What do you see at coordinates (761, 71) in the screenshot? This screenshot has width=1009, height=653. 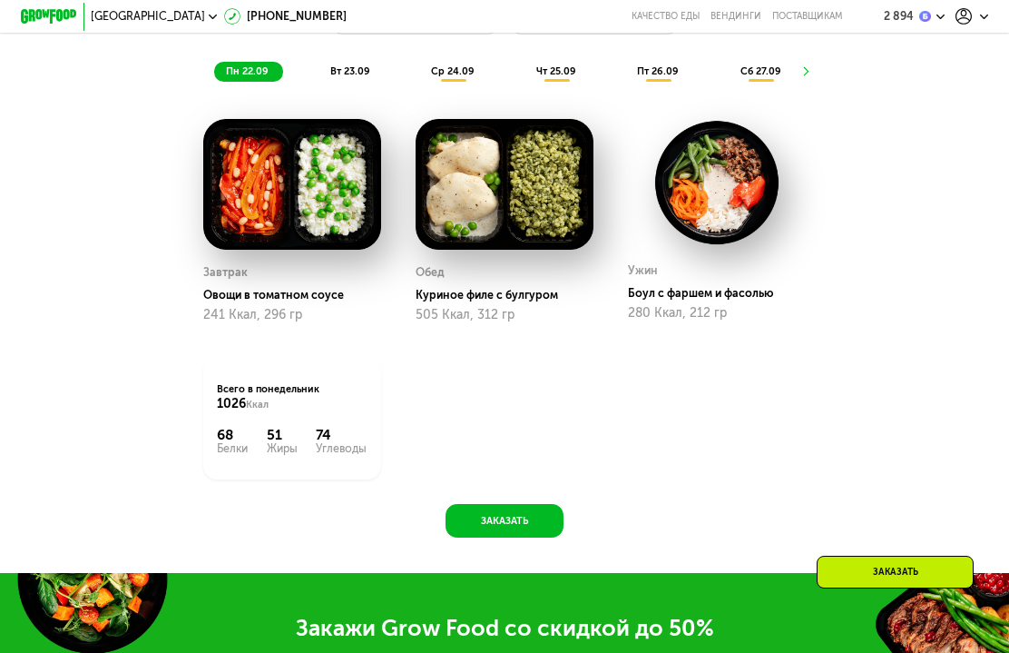 I see `span: сб 27.09` at bounding box center [761, 71].